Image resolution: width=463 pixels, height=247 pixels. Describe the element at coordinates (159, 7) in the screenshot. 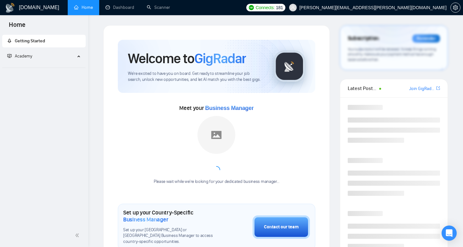

I see `a: searchScanner` at that location.